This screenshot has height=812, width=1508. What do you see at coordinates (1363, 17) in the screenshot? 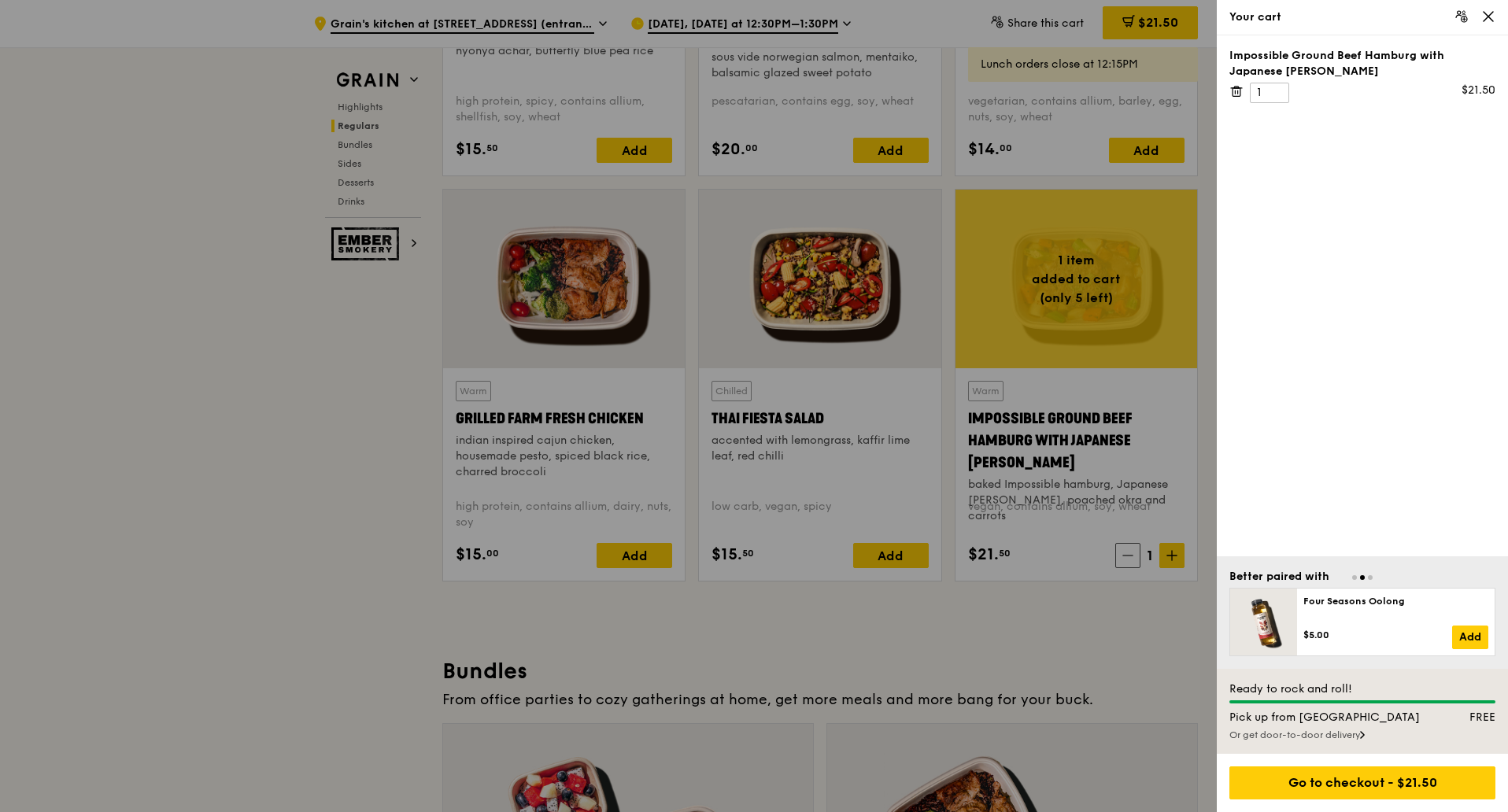
I see `div: Your cart` at bounding box center [1363, 17].